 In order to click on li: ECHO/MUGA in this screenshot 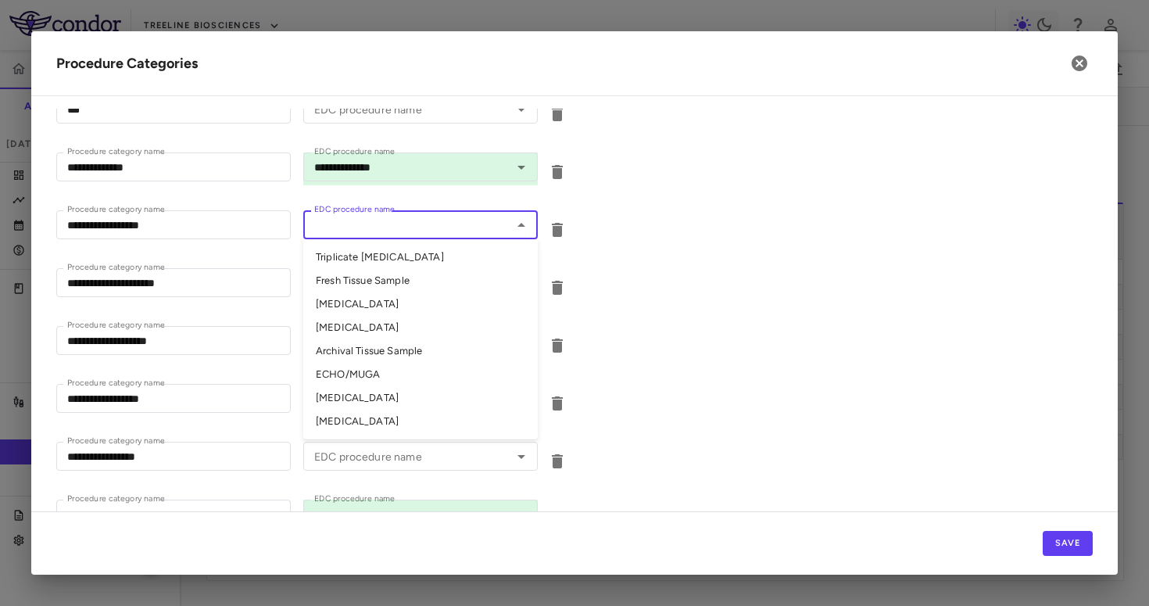, I will do `click(420, 374)`.